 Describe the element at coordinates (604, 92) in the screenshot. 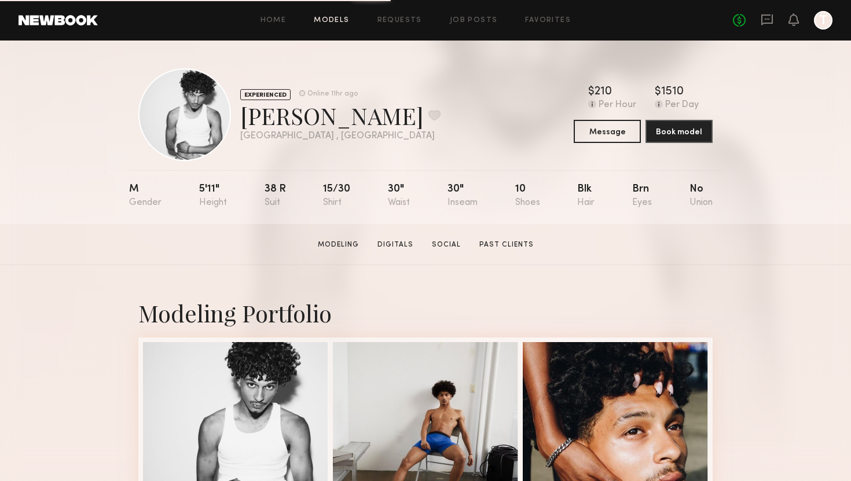

I see `div: 210` at that location.